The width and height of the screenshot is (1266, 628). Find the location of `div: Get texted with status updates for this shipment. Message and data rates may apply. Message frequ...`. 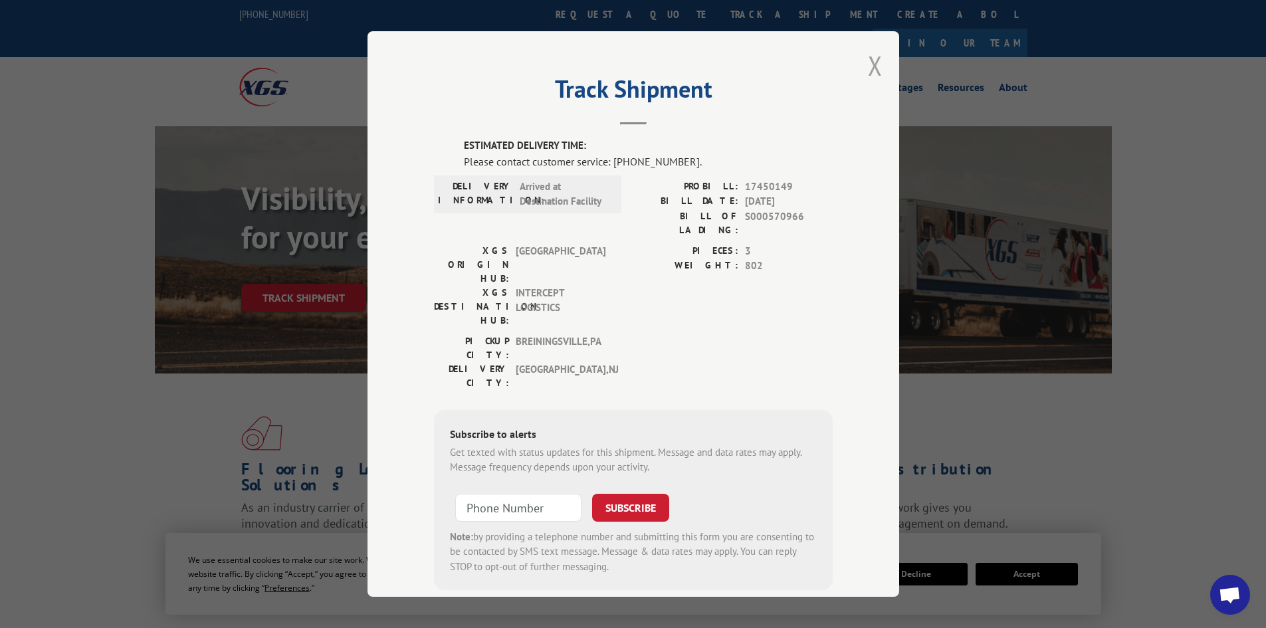

div: Get texted with status updates for this shipment. Message and data rates may apply. Message frequ... is located at coordinates (633, 460).